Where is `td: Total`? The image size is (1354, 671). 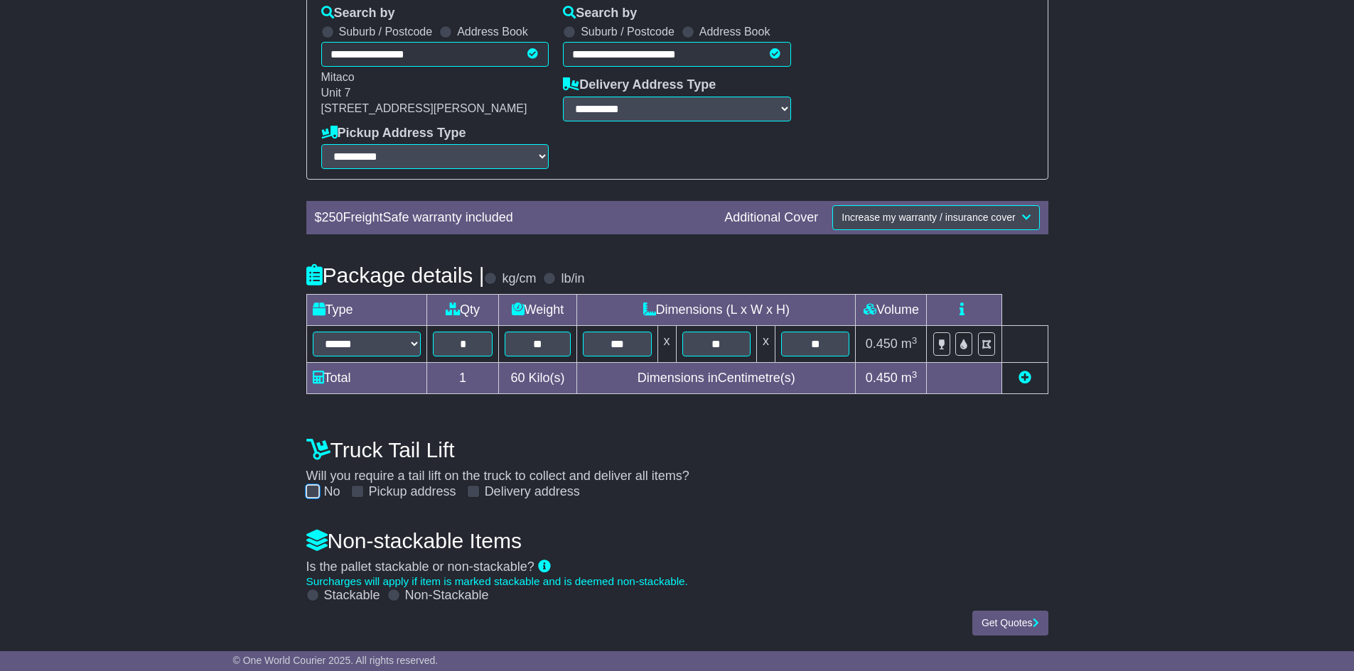
td: Total is located at coordinates (367, 379).